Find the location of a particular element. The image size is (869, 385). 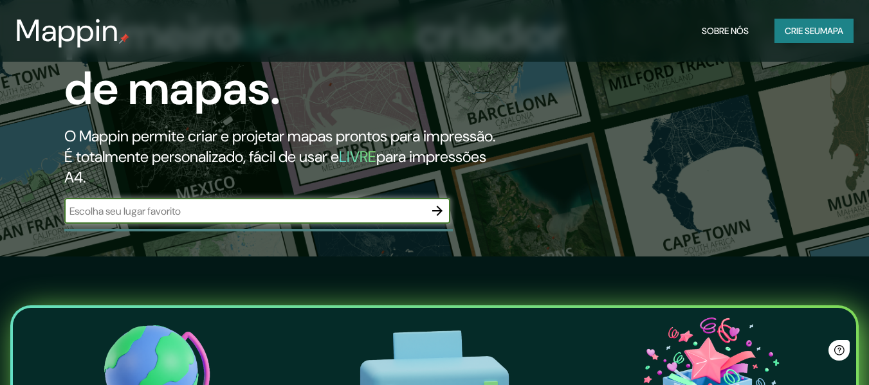

button: Sobre nós is located at coordinates (725, 31).